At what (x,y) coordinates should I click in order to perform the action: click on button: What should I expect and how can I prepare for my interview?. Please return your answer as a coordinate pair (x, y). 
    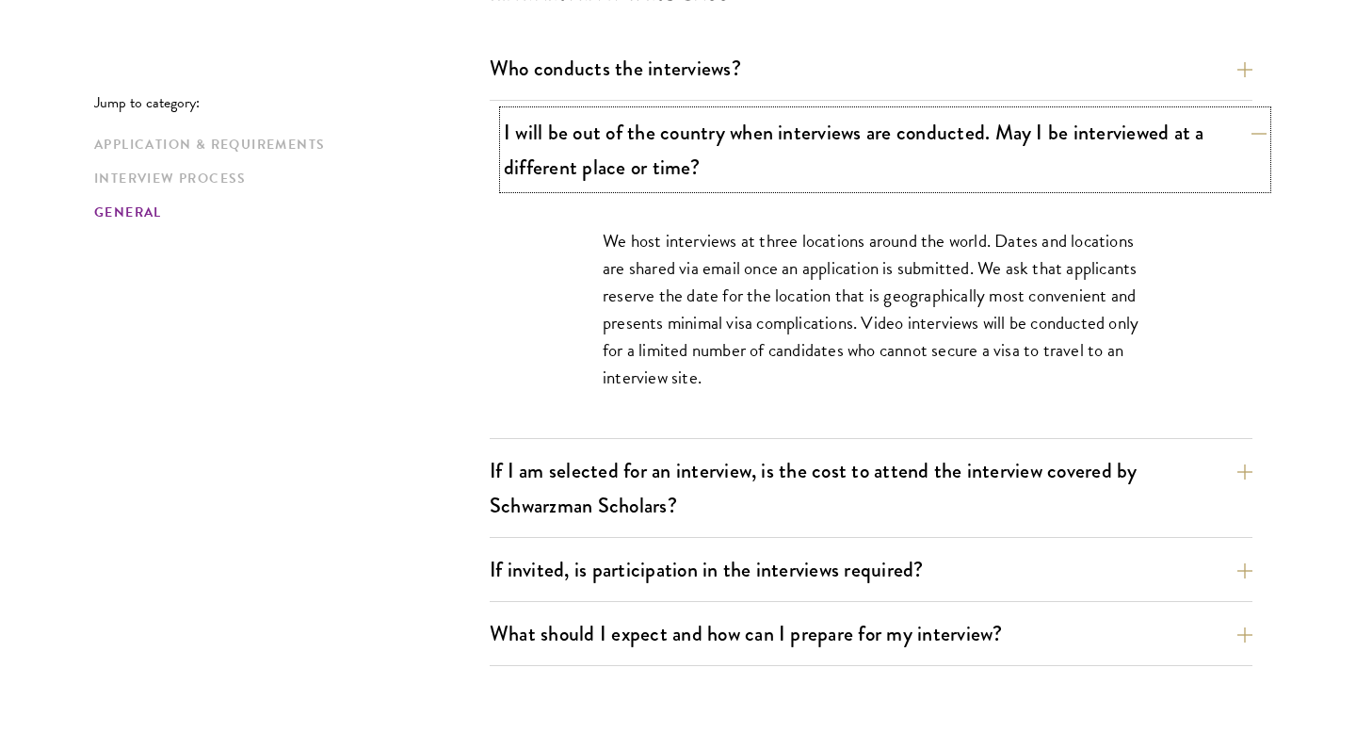
    Looking at the image, I should click on (871, 633).